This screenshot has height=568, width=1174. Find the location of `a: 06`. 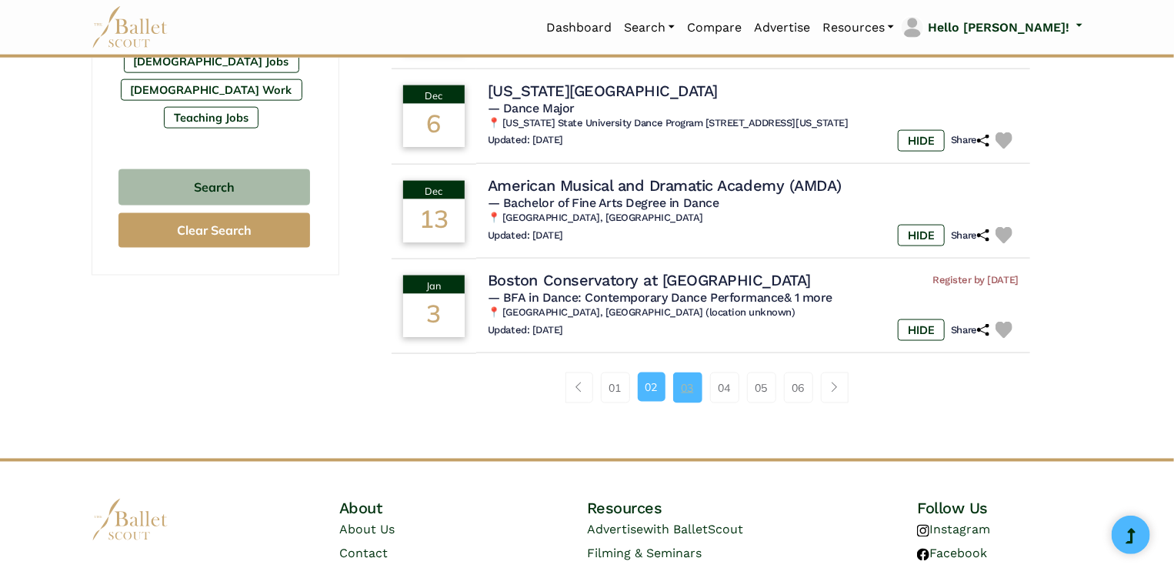

a: 06 is located at coordinates (799, 388).